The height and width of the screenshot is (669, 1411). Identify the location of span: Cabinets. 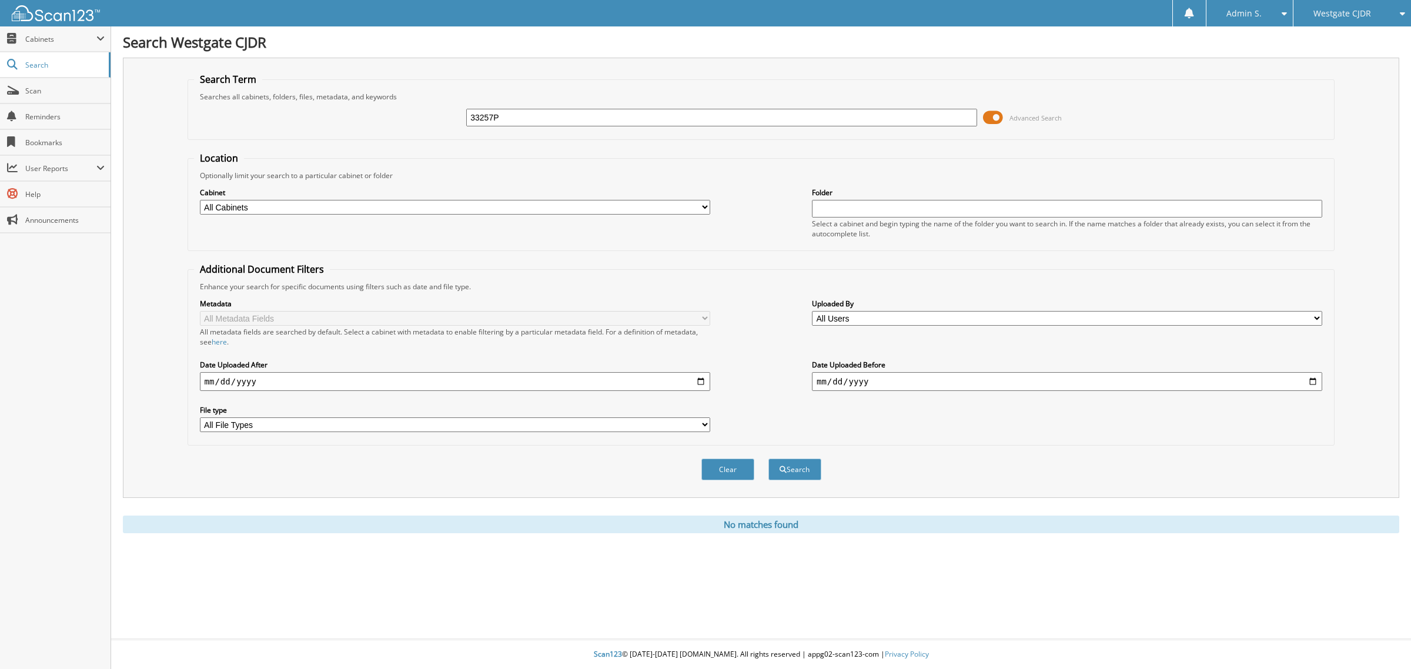
(61, 39).